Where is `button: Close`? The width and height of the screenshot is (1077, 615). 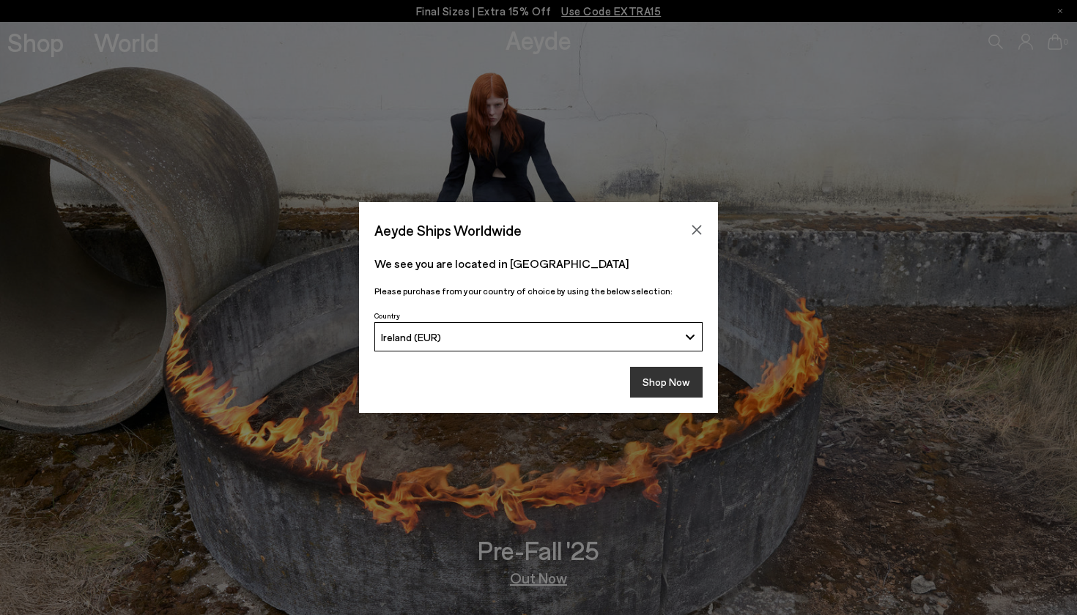
button: Close is located at coordinates (697, 230).